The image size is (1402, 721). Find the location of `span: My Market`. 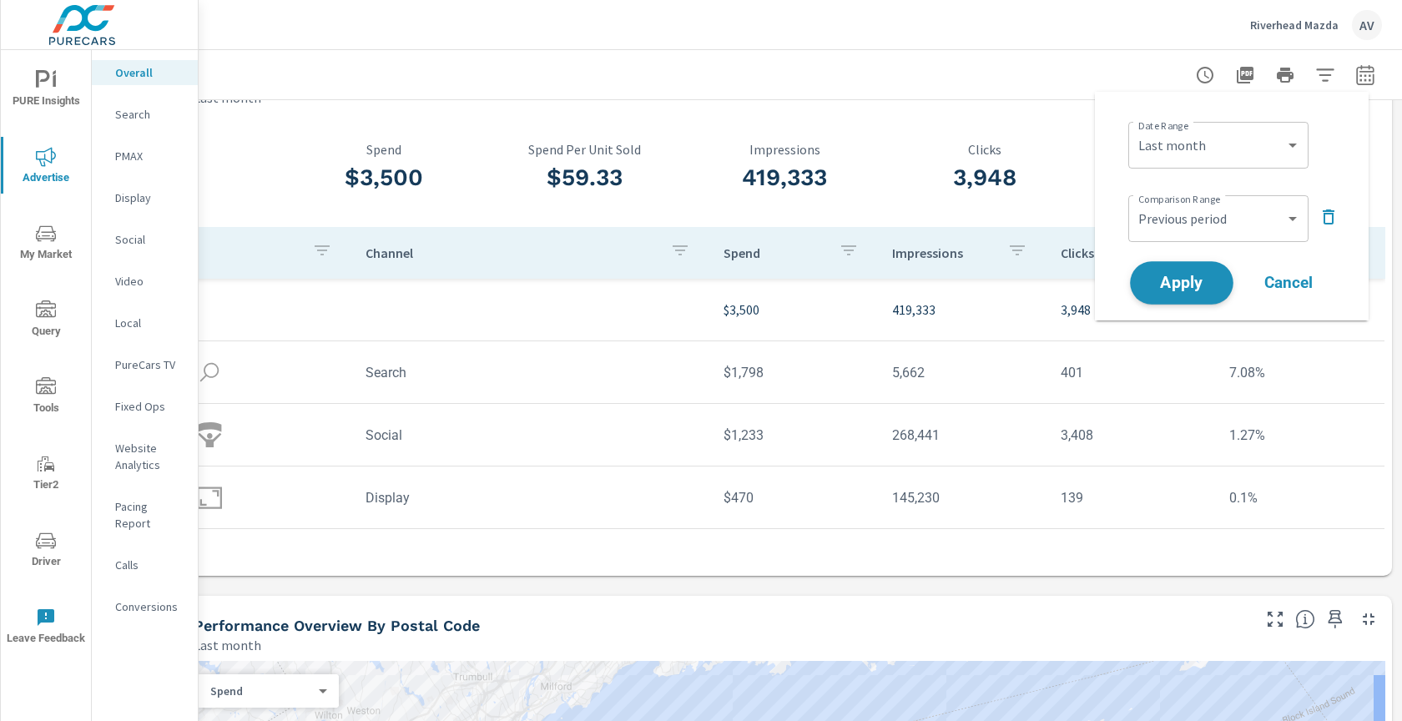

span: My Market is located at coordinates (46, 244).